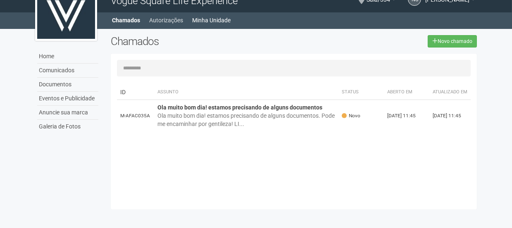  What do you see at coordinates (246, 120) in the screenshot?
I see `div: Ola muito bom dia! estamos precisando de alguns documentos. Pode me encaminhar por gentileza! LI...` at bounding box center [246, 120].